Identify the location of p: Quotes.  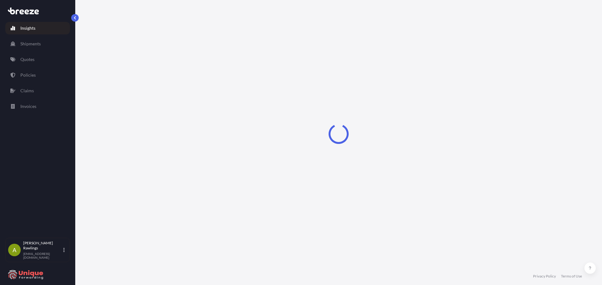
(27, 60).